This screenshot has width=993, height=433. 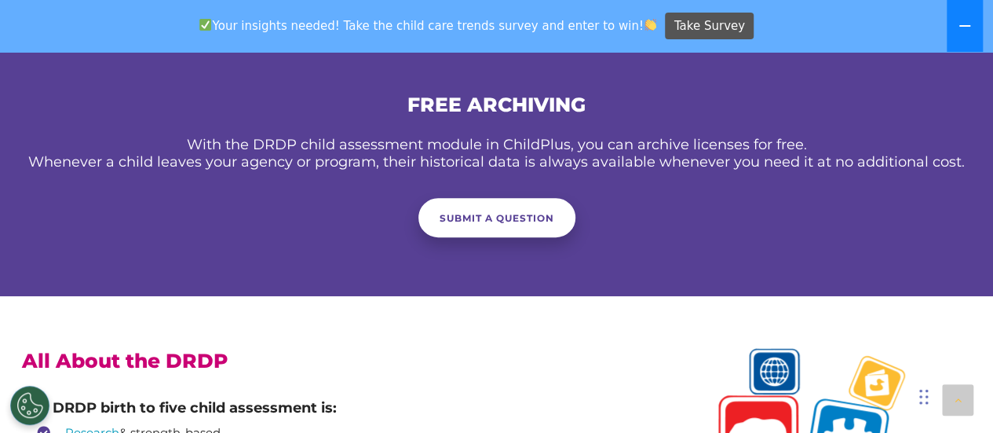 What do you see at coordinates (334, 360) in the screenshot?
I see `h3: All About the DRDP` at bounding box center [334, 360].